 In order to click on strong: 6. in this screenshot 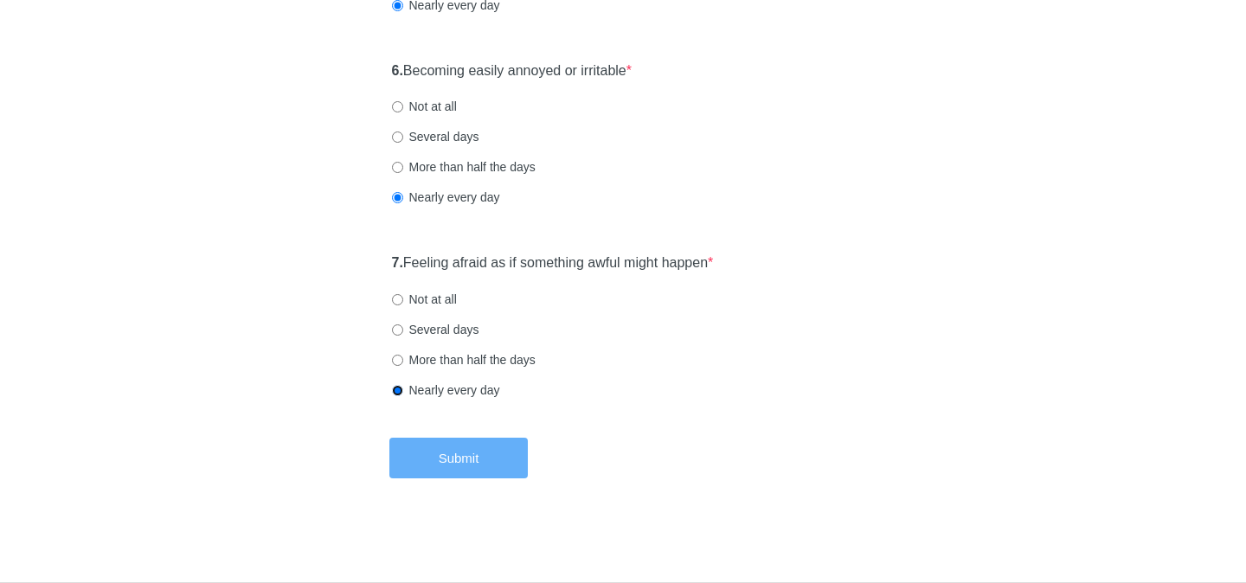, I will do `click(397, 70)`.